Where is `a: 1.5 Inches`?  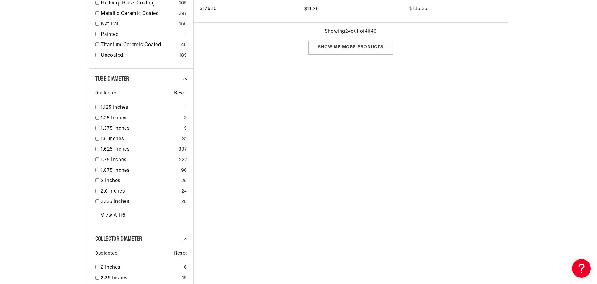 a: 1.5 Inches is located at coordinates (140, 139).